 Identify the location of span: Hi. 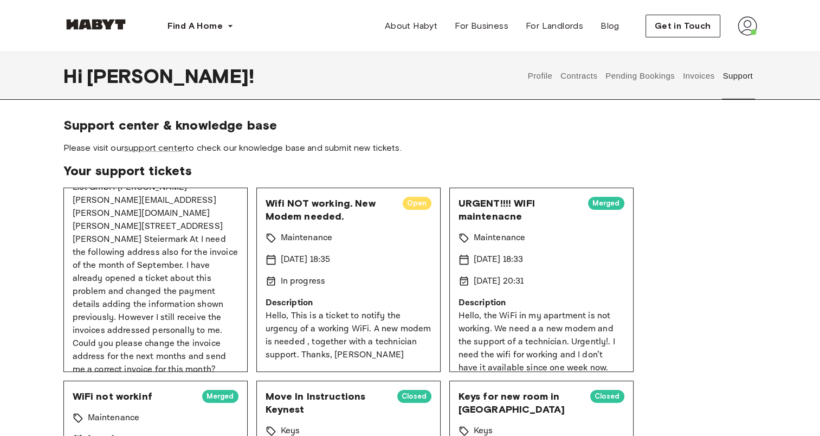
(75, 76).